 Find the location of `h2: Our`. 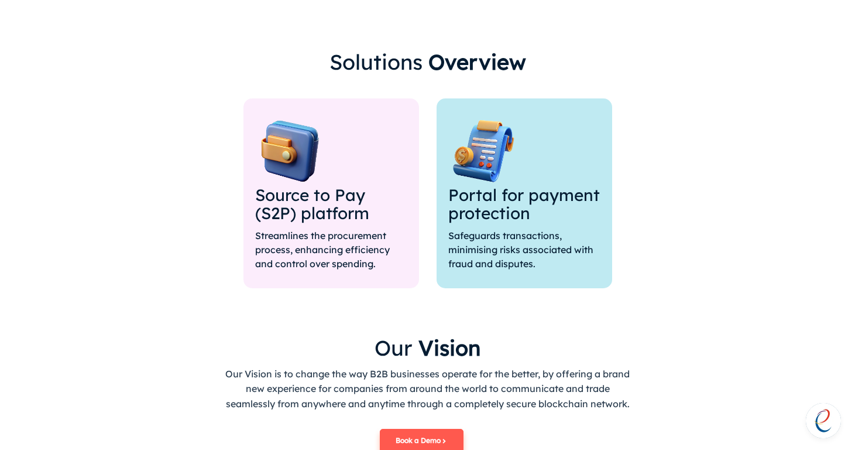

h2: Our is located at coordinates (428, 348).